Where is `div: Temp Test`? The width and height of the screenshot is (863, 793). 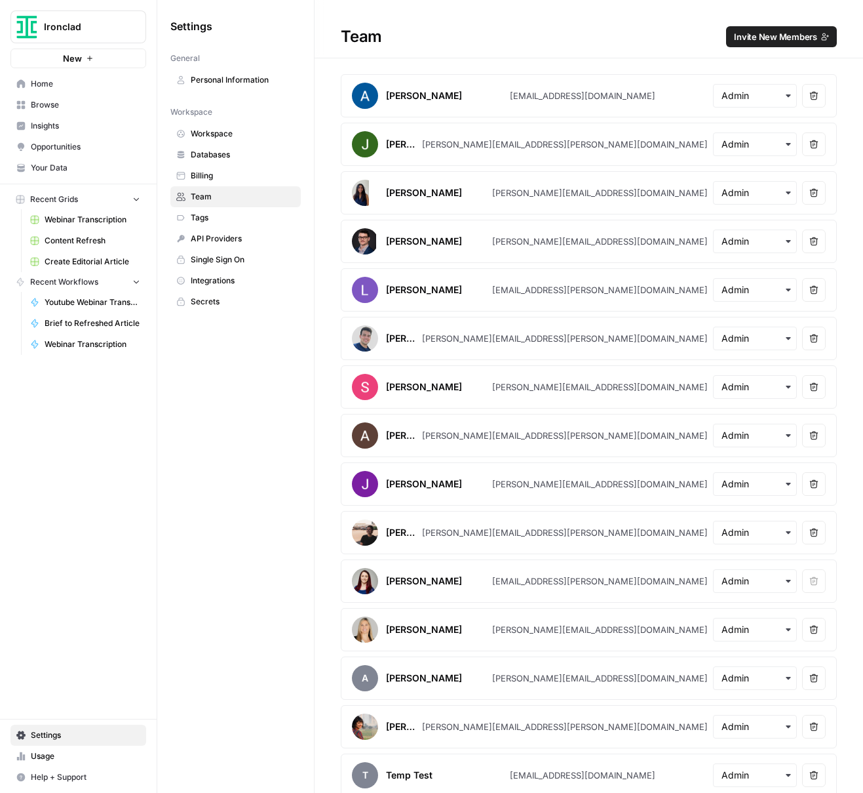
div: Temp Test is located at coordinates (409, 775).